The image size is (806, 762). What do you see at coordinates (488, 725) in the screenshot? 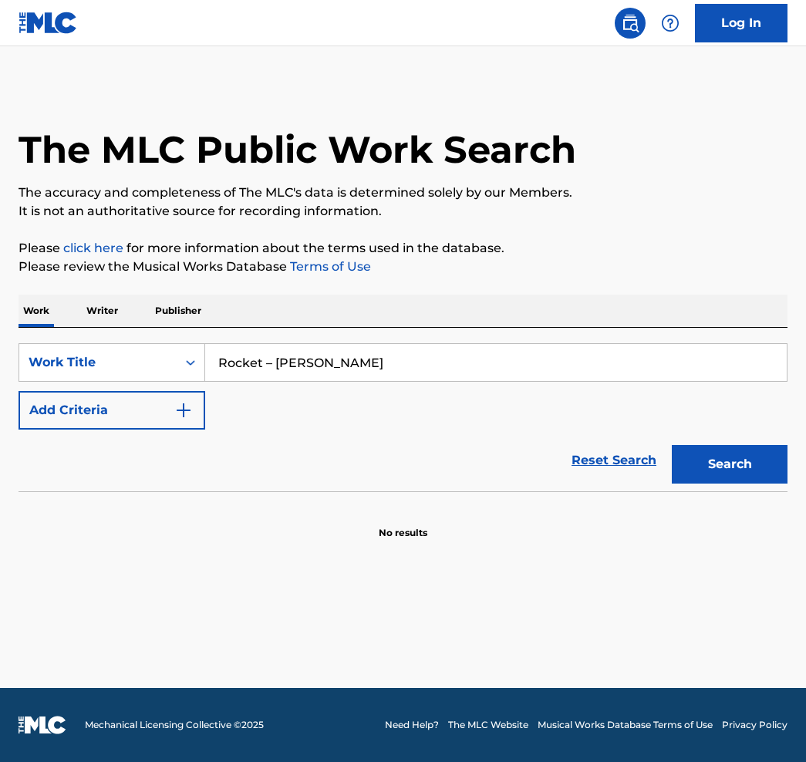
I see `a: The MLC Website` at bounding box center [488, 725].